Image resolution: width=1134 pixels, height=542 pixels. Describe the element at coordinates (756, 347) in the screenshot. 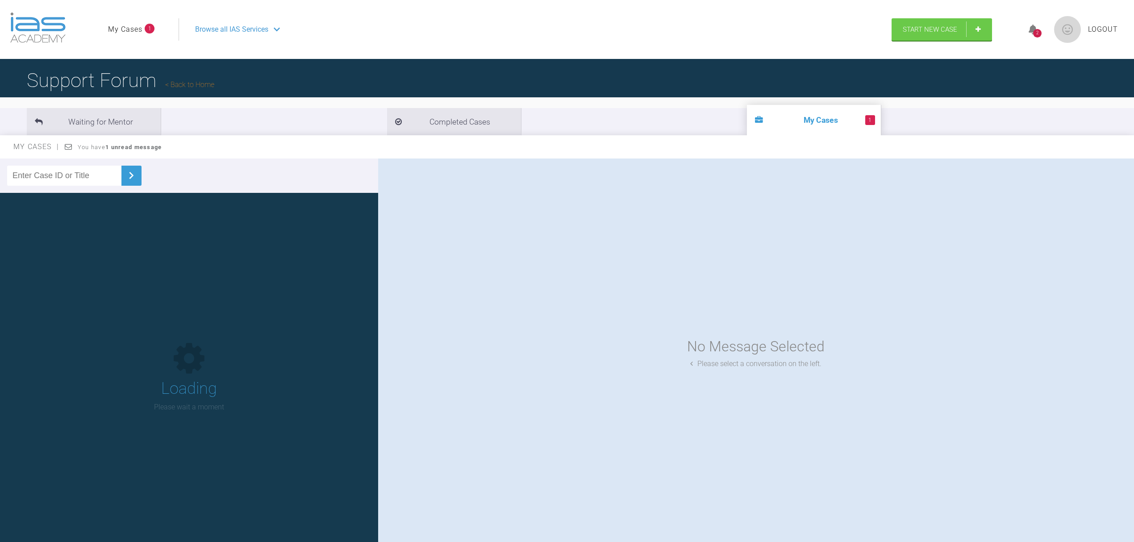

I see `div: No Message Selected` at that location.